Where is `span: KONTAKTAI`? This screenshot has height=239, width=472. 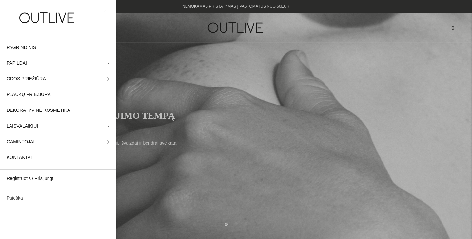
span: KONTAKTAI is located at coordinates (19, 158).